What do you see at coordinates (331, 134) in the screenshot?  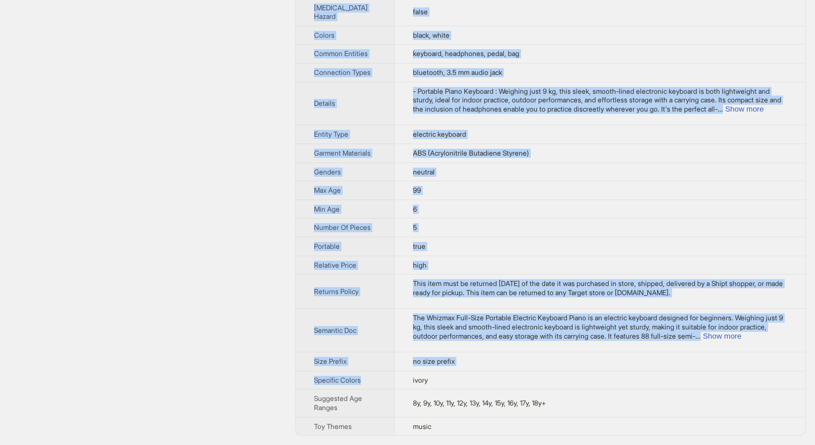 I see `span: Entity Type` at bounding box center [331, 134].